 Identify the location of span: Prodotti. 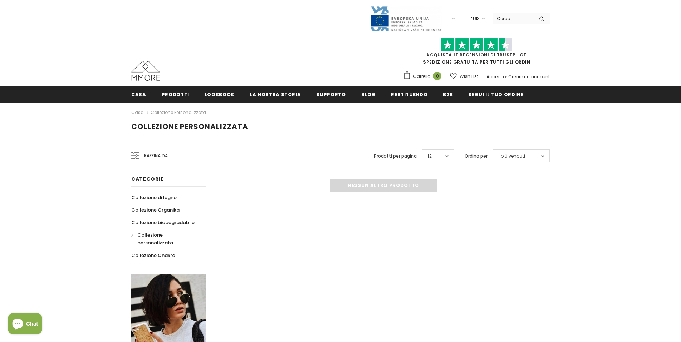
(175, 94).